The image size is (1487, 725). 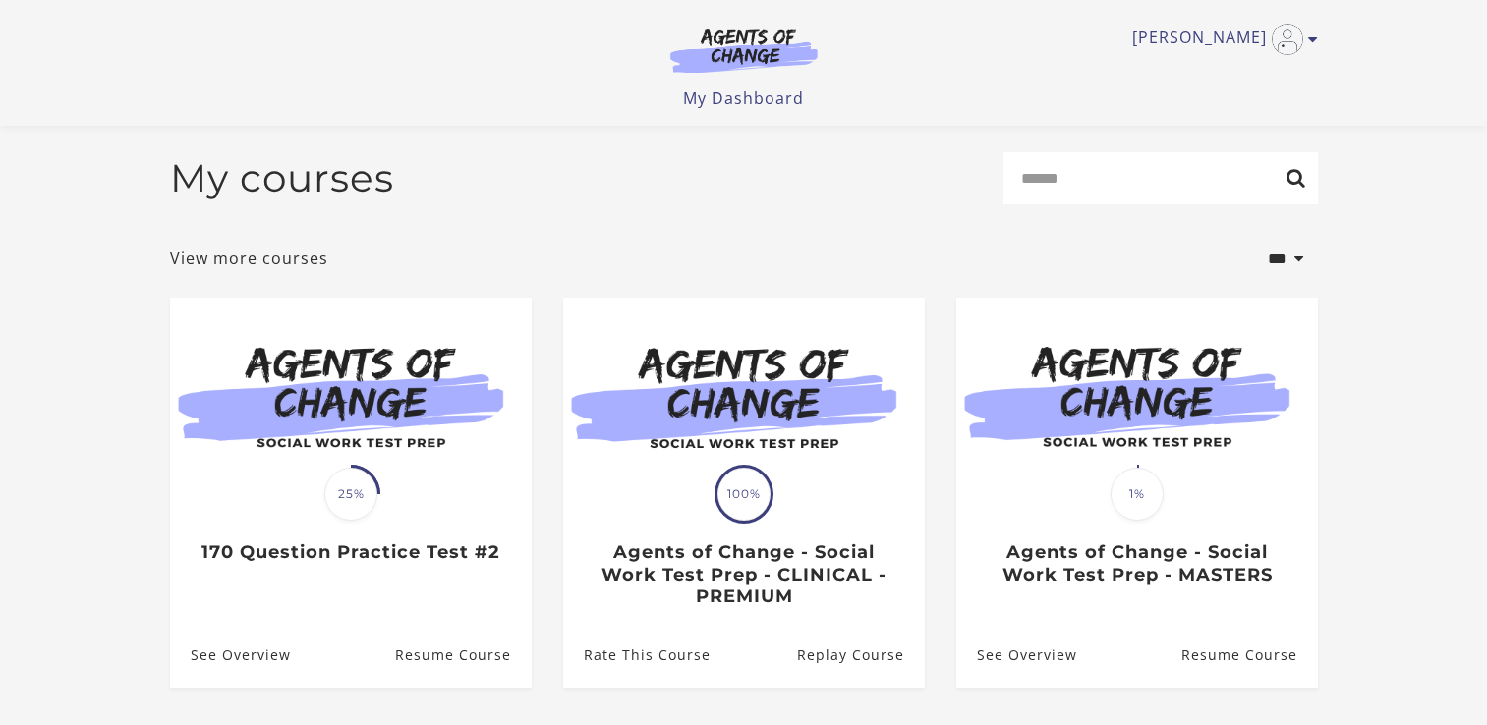 I want to click on a: 170 Question Practice Test #2: Resume Course, so click(x=462, y=654).